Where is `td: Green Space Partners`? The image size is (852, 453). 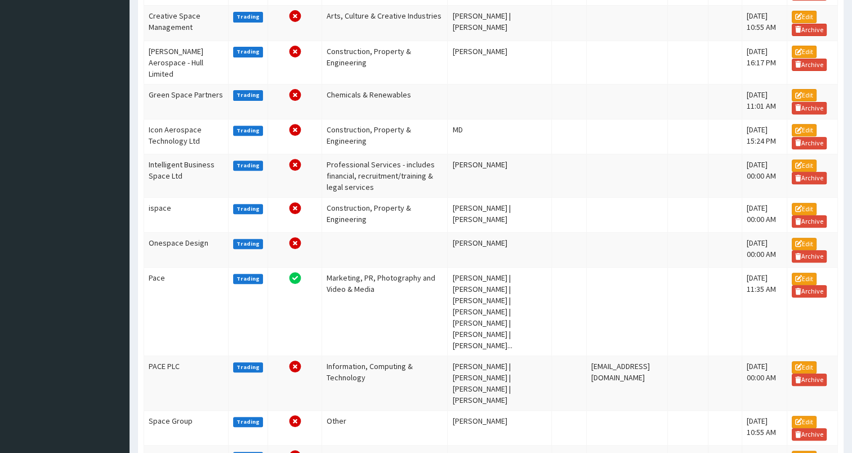 td: Green Space Partners is located at coordinates (186, 101).